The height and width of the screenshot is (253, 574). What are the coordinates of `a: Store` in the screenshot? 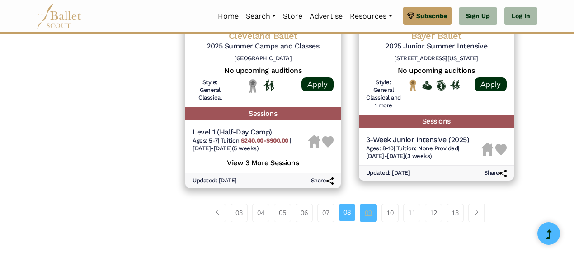 It's located at (292, 16).